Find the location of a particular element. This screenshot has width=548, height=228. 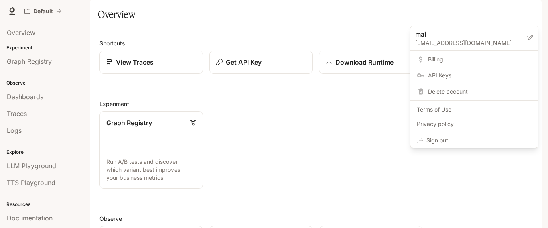

a: Privacy policy is located at coordinates (474, 124).